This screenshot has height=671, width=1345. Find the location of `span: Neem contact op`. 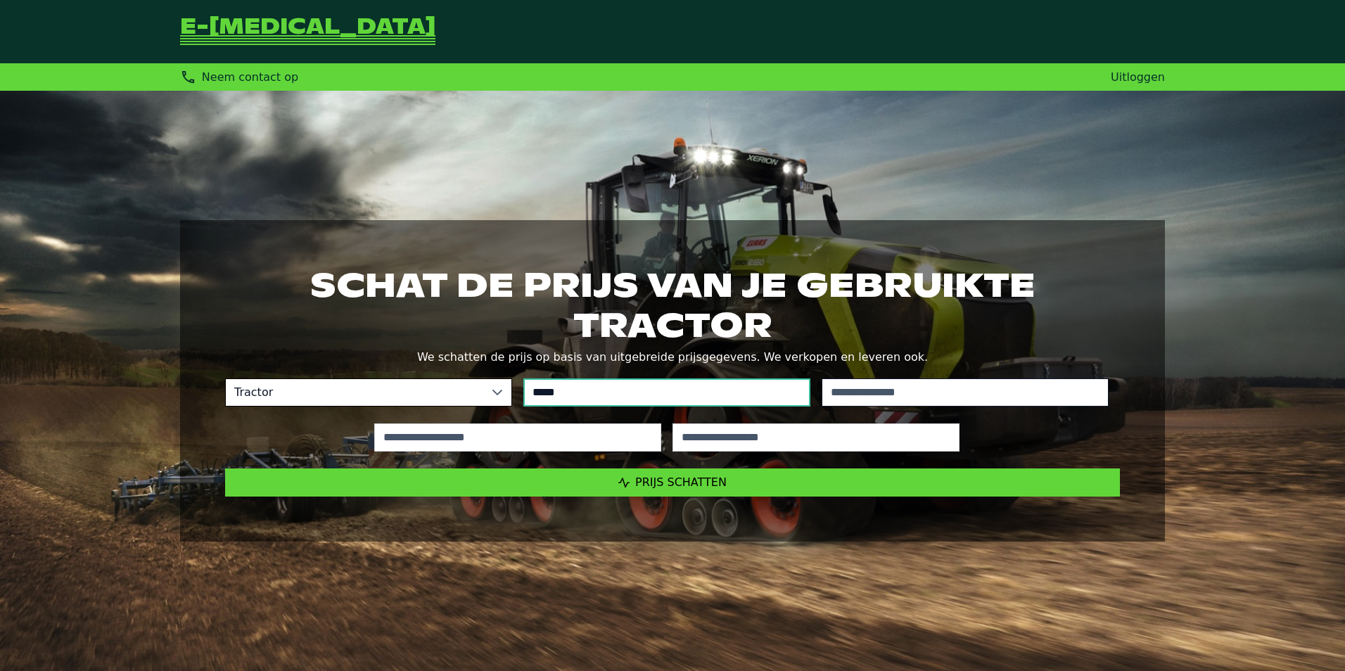

span: Neem contact op is located at coordinates (250, 77).